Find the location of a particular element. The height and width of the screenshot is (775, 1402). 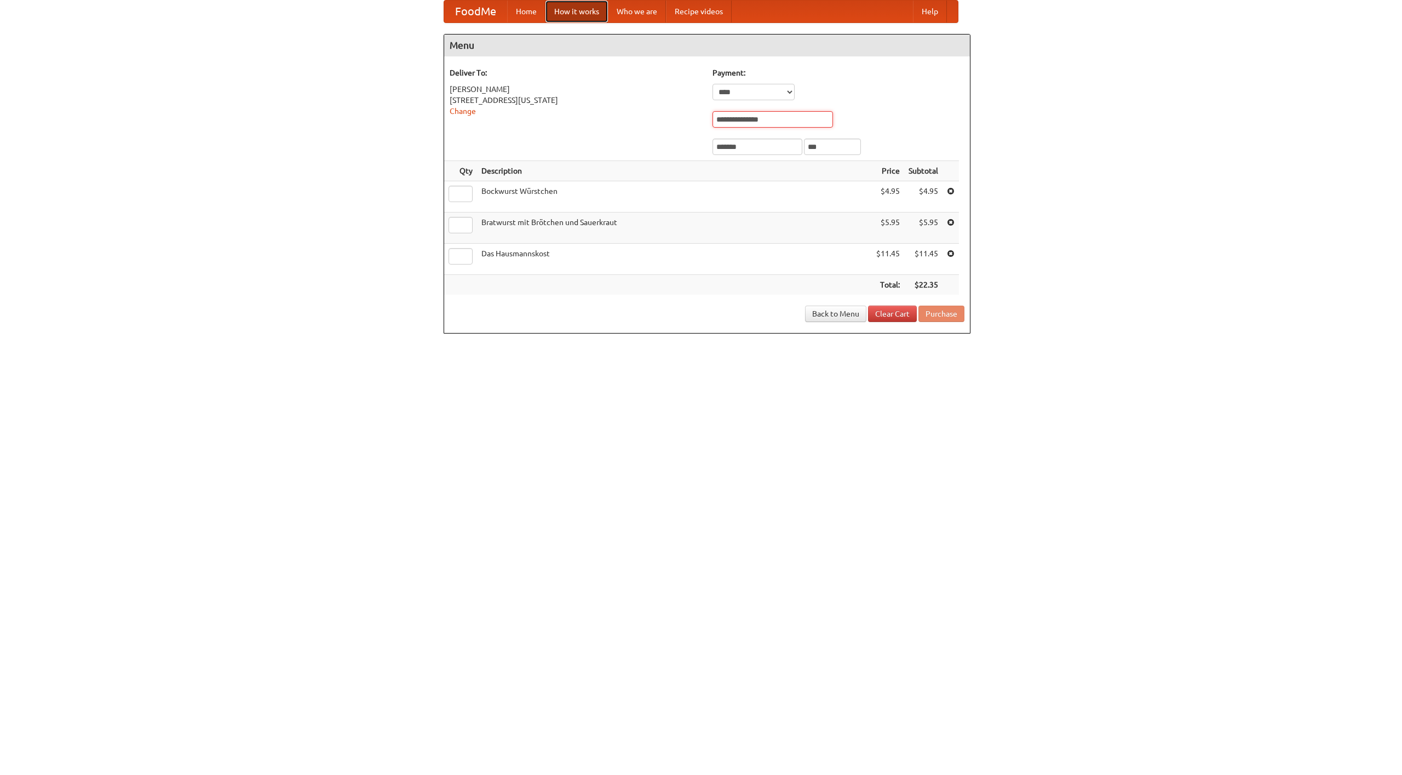

a: Home is located at coordinates (526, 12).